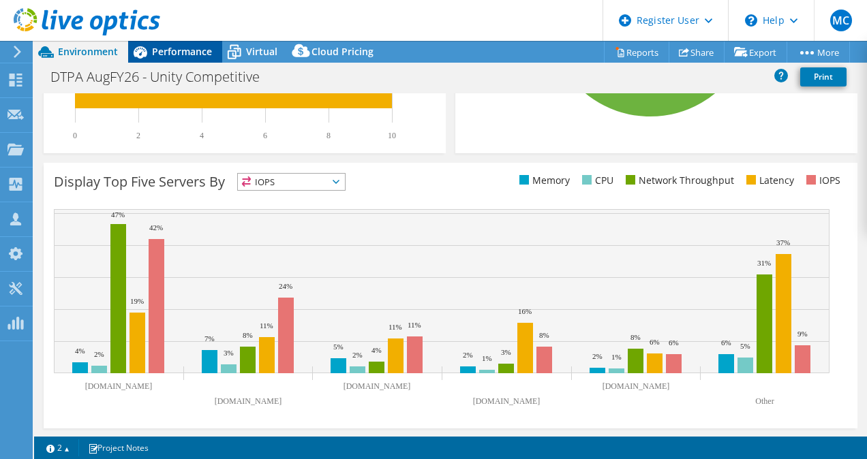  I want to click on li: CPU, so click(596, 181).